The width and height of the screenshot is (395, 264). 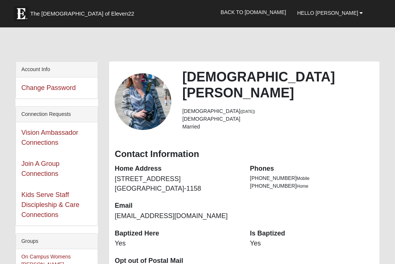 What do you see at coordinates (312, 234) in the screenshot?
I see `dt: Is Baptized` at bounding box center [312, 234].